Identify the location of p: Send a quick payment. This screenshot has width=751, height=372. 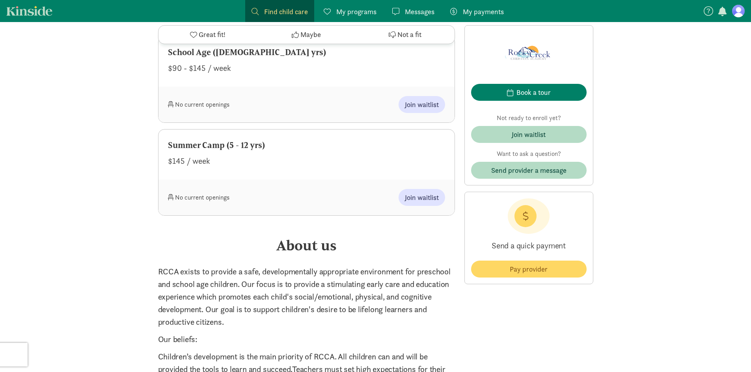
(528, 246).